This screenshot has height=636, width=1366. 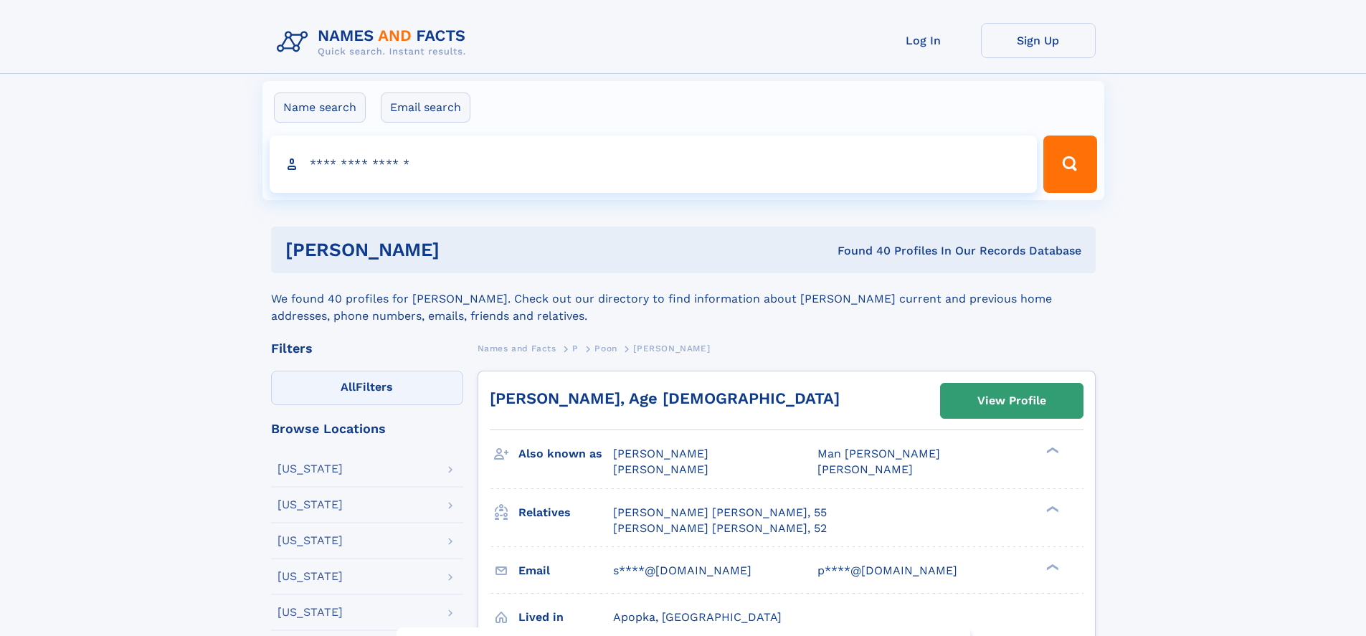 I want to click on span: All, so click(x=348, y=387).